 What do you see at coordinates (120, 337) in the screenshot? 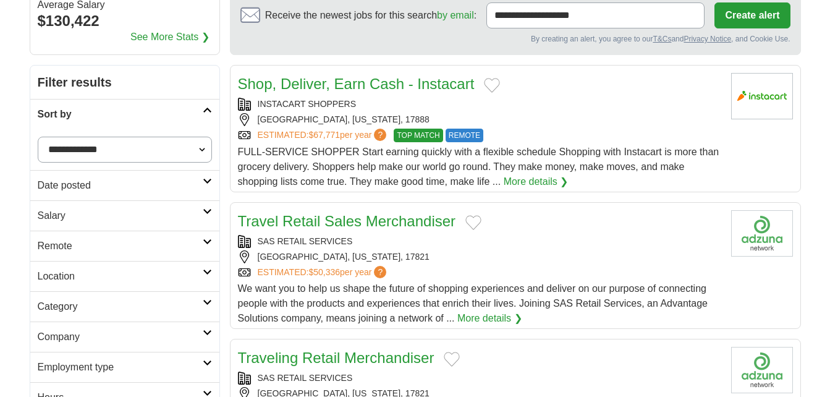
I see `h2: Company` at bounding box center [120, 337].